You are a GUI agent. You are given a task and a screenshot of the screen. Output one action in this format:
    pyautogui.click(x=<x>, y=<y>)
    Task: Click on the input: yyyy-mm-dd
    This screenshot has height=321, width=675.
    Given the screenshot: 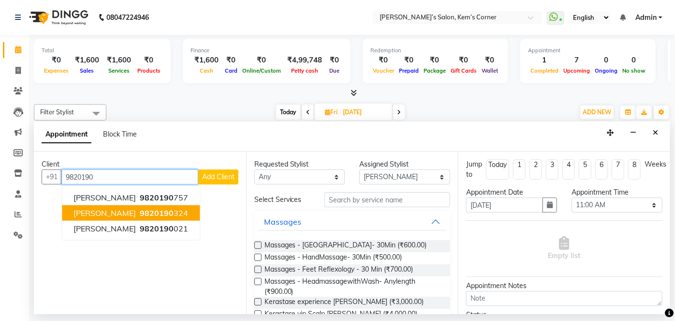 What is the action you would take?
    pyautogui.click(x=504, y=205)
    